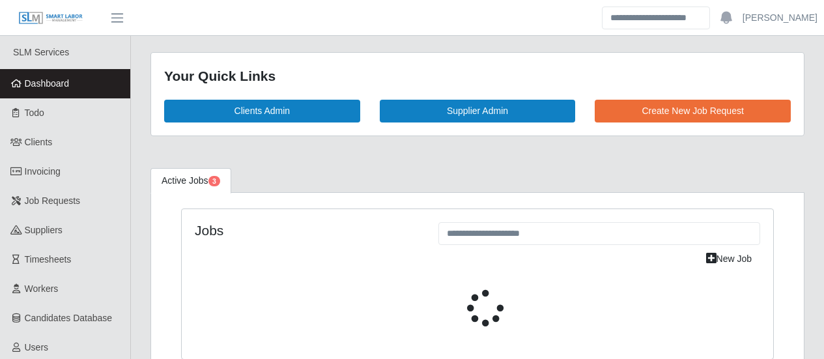 The image size is (824, 359). Describe the element at coordinates (42, 171) in the screenshot. I see `span: Invoicing` at that location.